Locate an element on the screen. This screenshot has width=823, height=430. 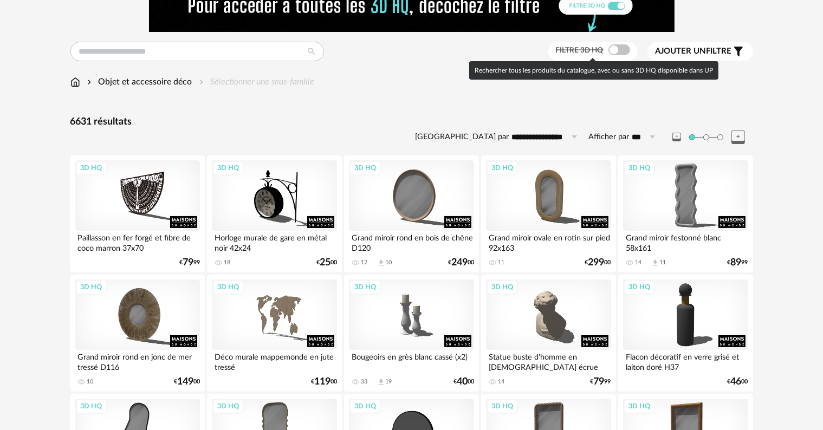
span: Ajouter un is located at coordinates (681, 51).